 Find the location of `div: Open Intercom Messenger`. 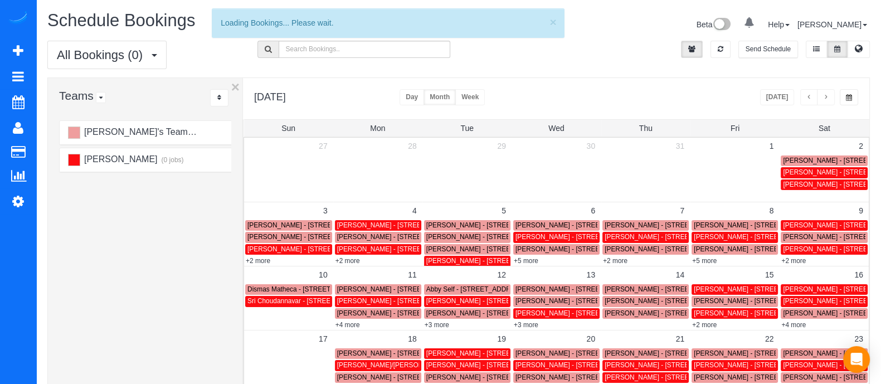

div: Open Intercom Messenger is located at coordinates (856, 359).